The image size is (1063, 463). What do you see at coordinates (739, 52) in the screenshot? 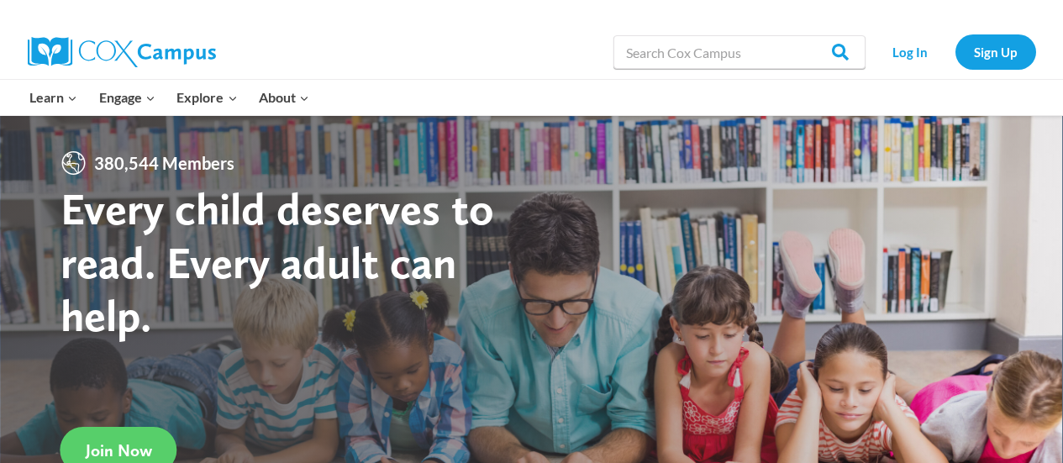
I see `input: Search Cox Campus` at bounding box center [739, 52].